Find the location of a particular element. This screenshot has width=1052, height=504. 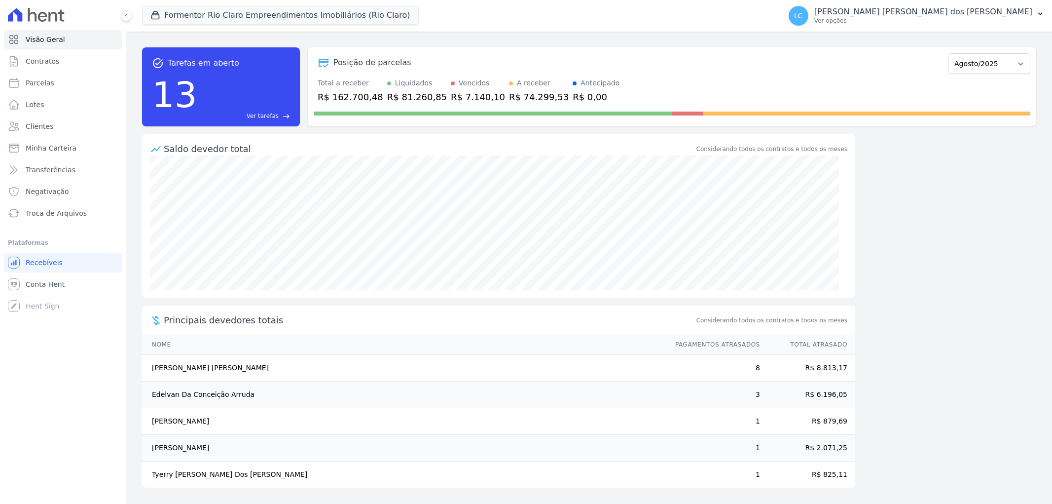

span: task_alt is located at coordinates (158, 63).